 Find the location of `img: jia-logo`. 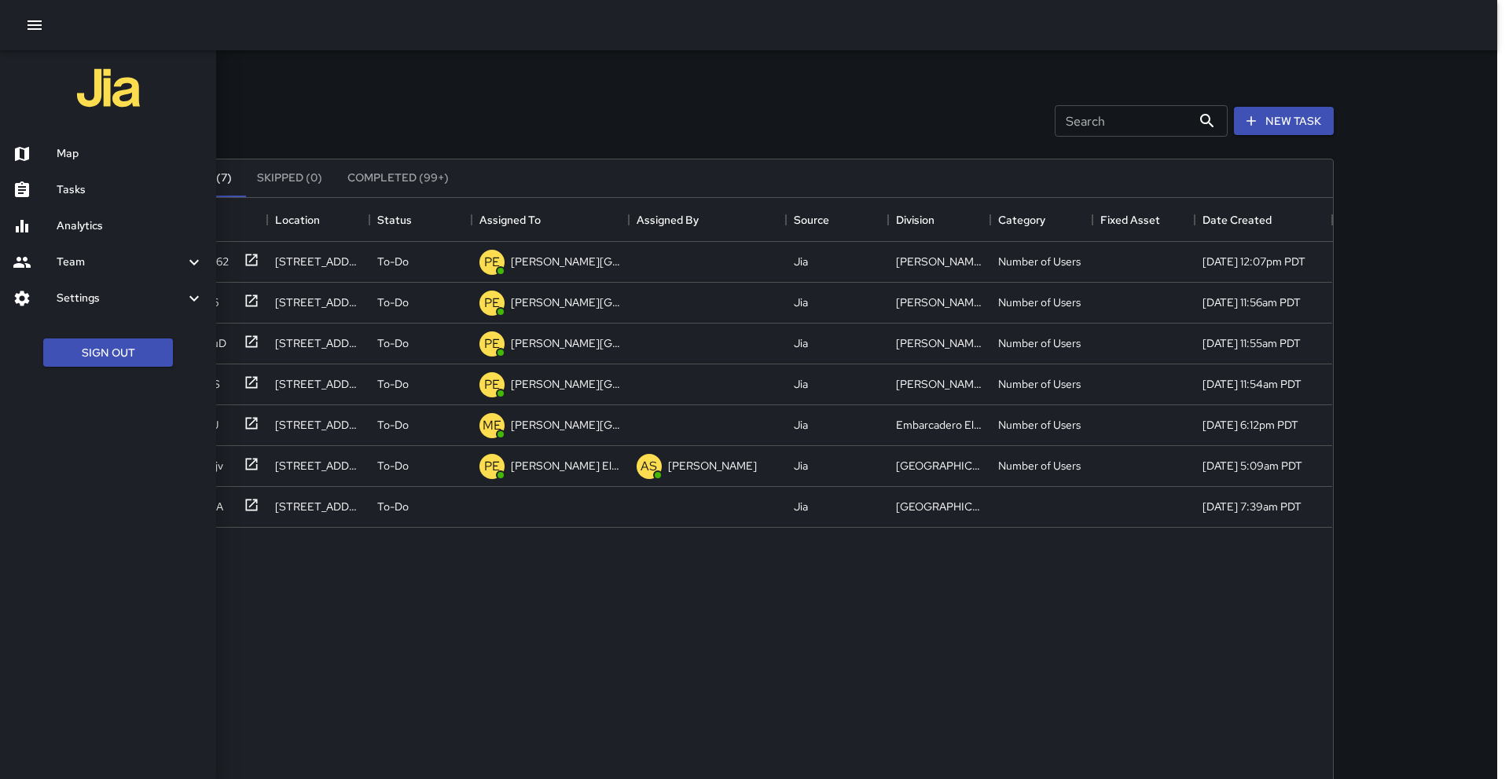

img: jia-logo is located at coordinates (108, 88).